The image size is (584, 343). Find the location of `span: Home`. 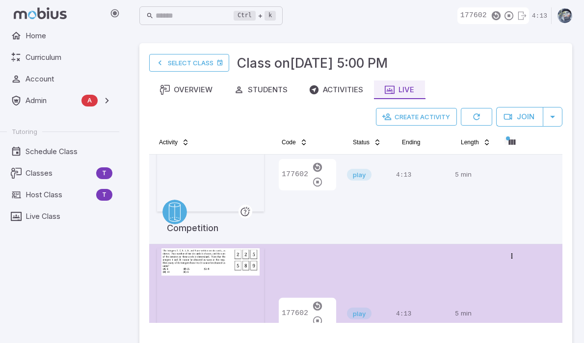

span: Home is located at coordinates (69, 36).